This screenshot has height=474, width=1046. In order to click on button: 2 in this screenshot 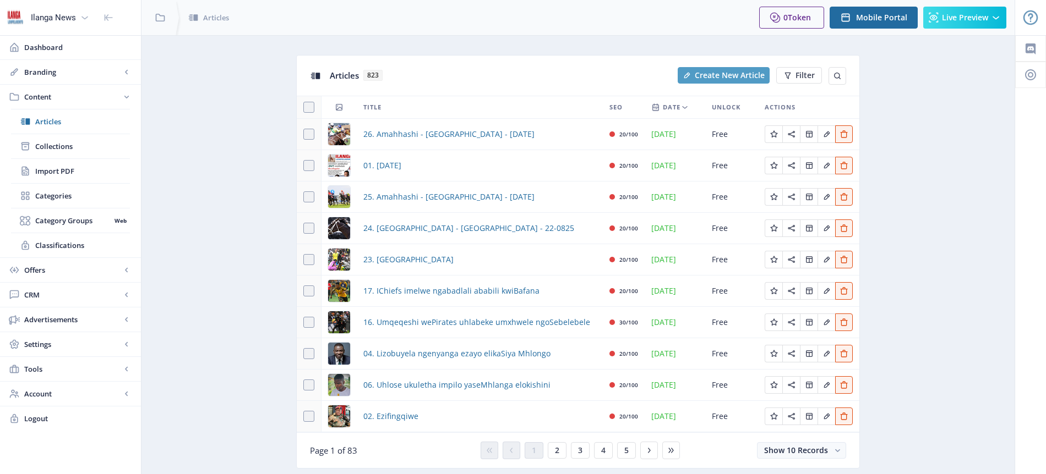, I will do `click(557, 451)`.